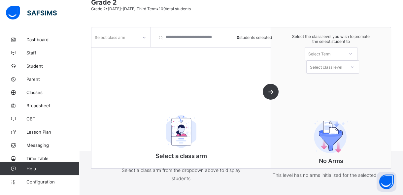  Describe the element at coordinates (181, 156) in the screenshot. I see `p: Select a class arm` at that location.